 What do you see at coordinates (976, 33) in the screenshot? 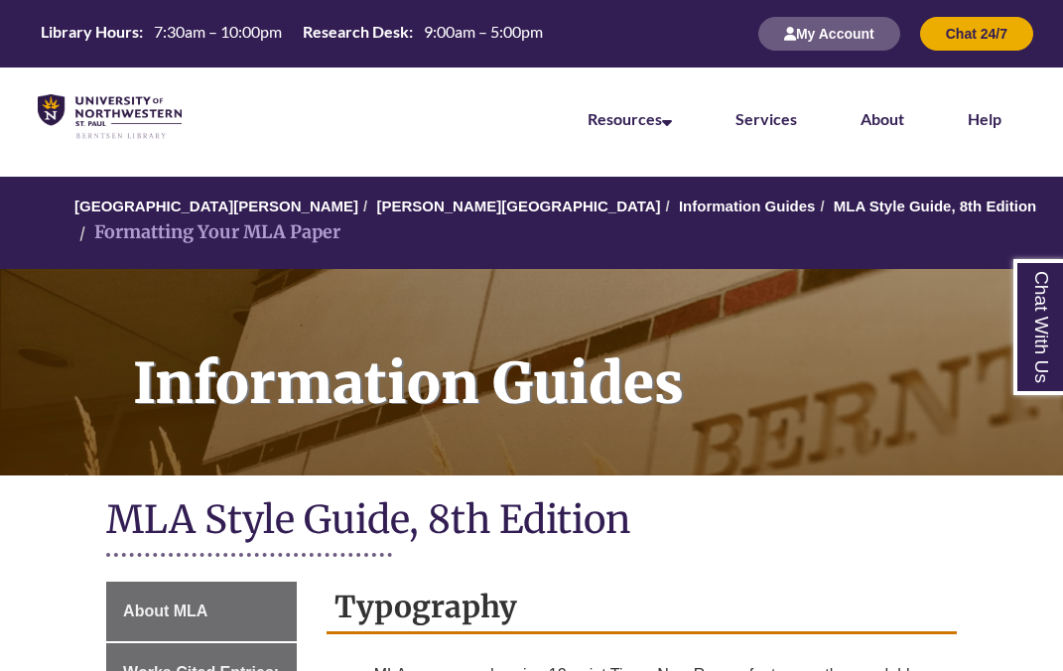
I see `a: Chat 24/7` at bounding box center [976, 33].